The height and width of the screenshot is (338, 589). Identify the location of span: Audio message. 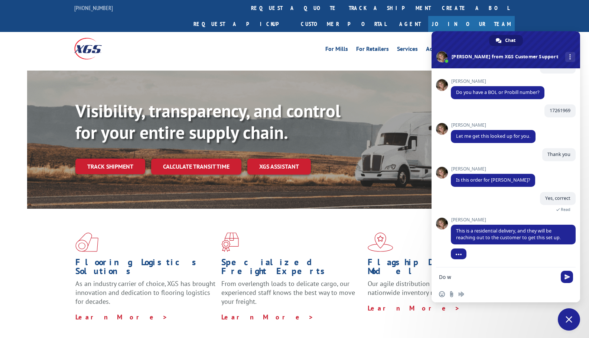
(461, 294).